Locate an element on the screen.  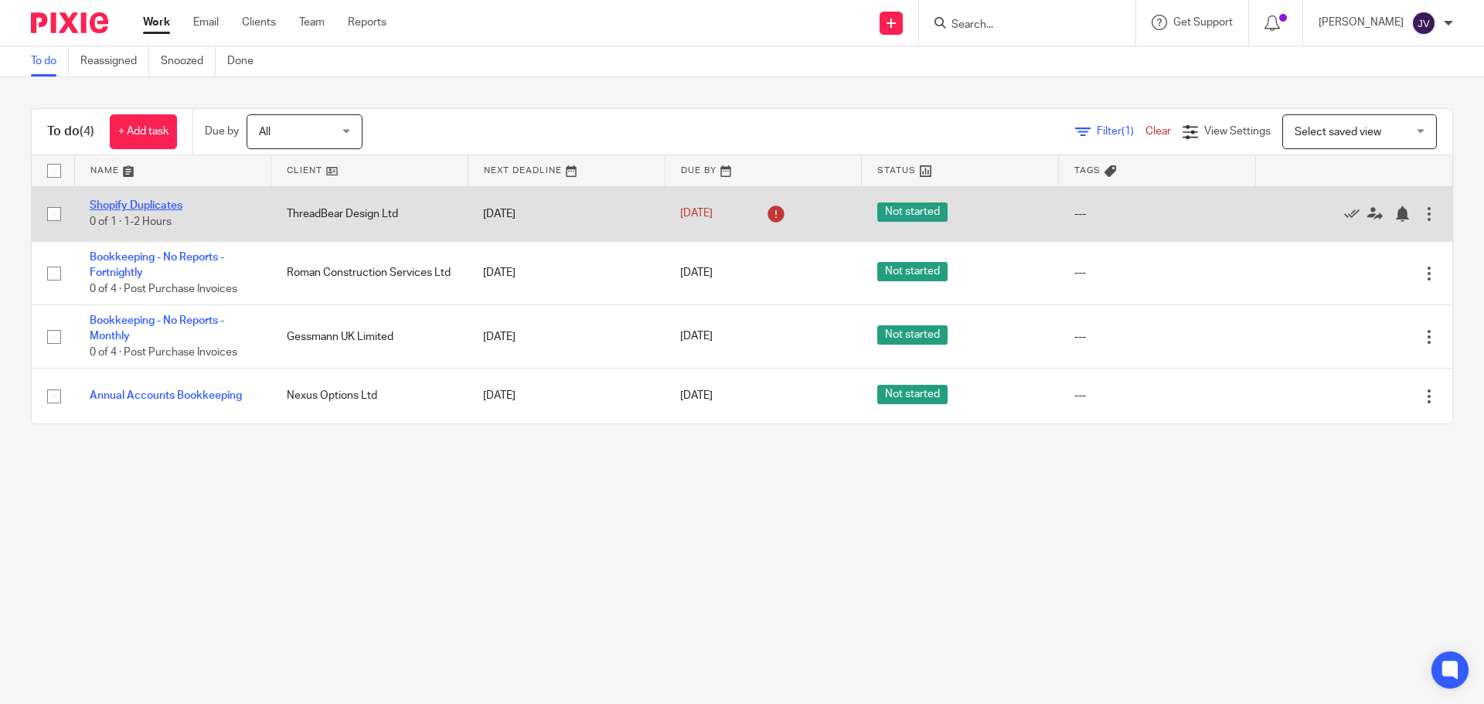
a: Shopify Duplicates is located at coordinates (136, 206).